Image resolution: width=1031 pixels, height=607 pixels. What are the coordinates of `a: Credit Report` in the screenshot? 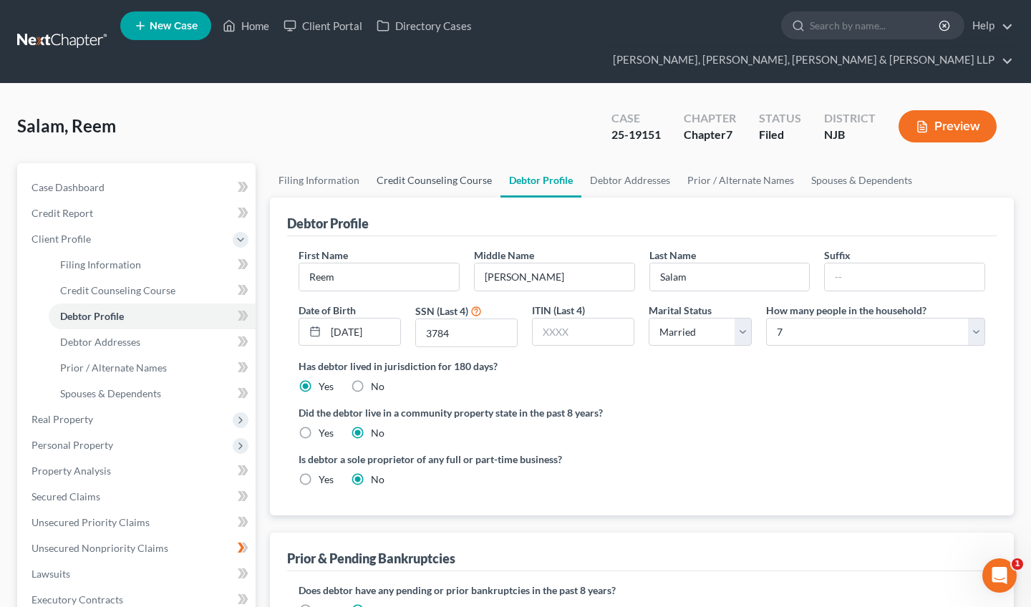 It's located at (137, 213).